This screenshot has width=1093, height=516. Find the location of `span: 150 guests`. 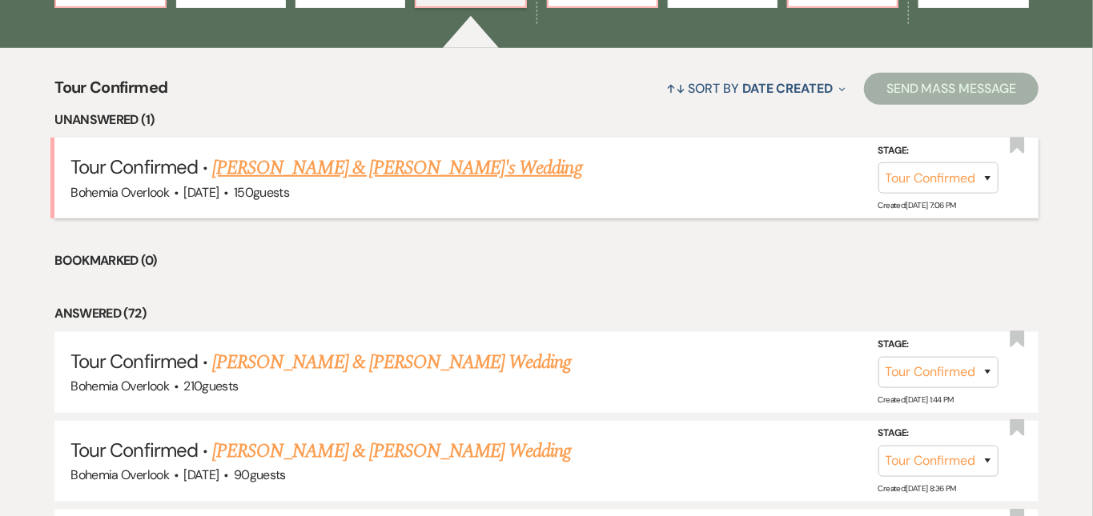

span: 150 guests is located at coordinates (261, 192).